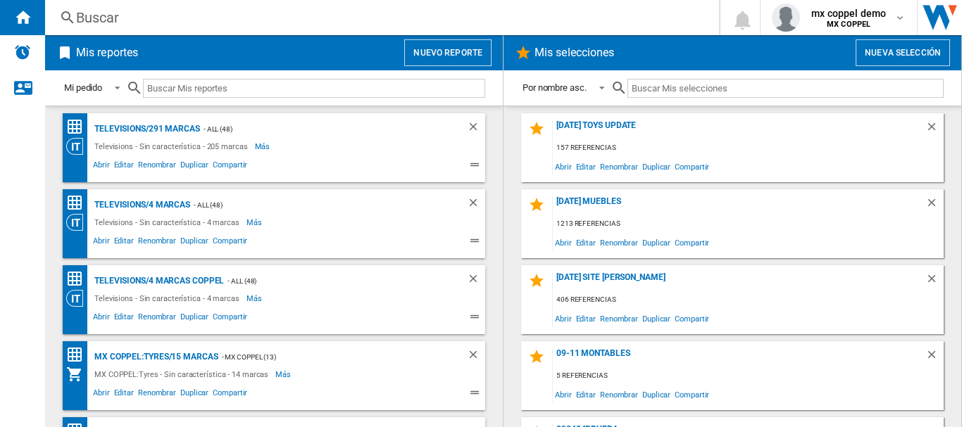 The height and width of the screenshot is (427, 962). What do you see at coordinates (575, 53) in the screenshot?
I see `h2: Mis selecciones` at bounding box center [575, 53].